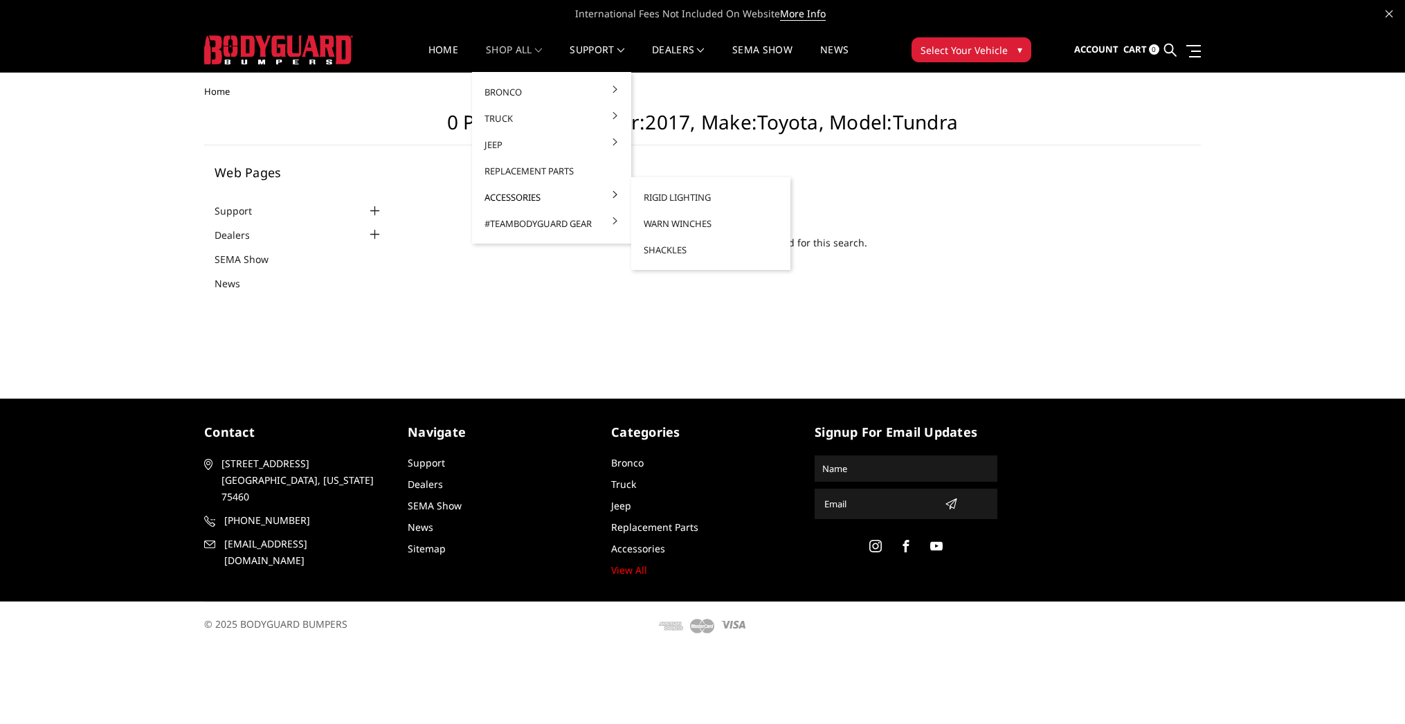  Describe the element at coordinates (1141, 50) in the screenshot. I see `a: Cart 0` at that location.